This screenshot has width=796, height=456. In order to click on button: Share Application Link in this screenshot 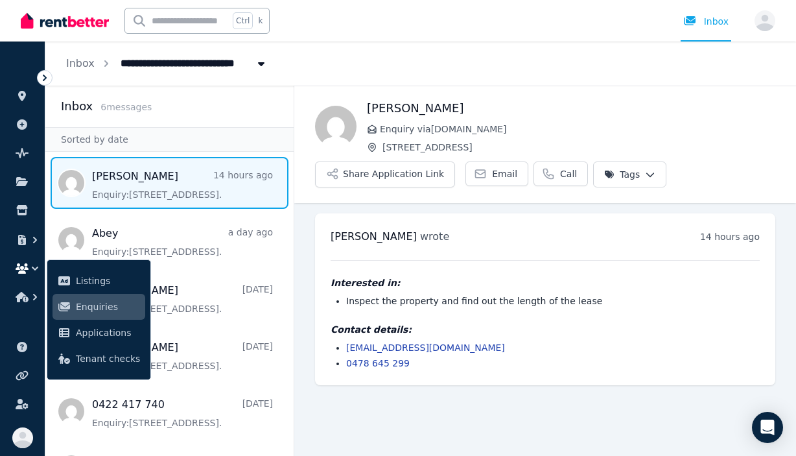, I will do `click(385, 174)`.